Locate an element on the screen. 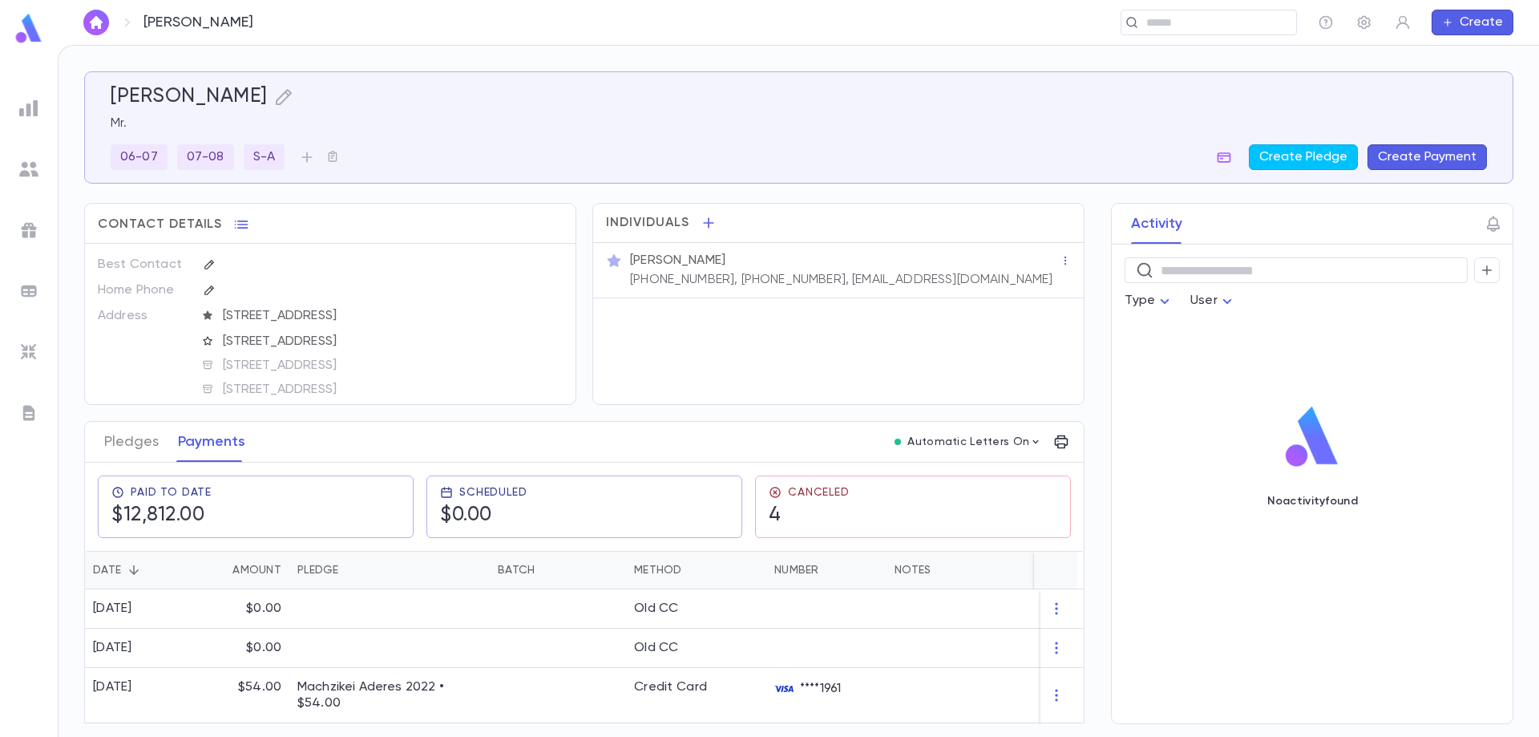  button: Activity is located at coordinates (1157, 224).